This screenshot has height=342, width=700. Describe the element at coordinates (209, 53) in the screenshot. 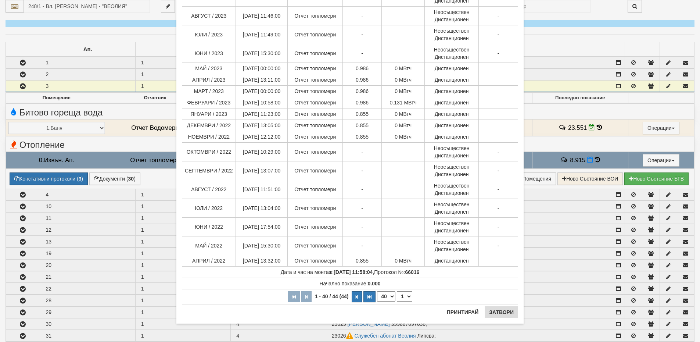

I see `td: ЮНИ / 2023` at that location.